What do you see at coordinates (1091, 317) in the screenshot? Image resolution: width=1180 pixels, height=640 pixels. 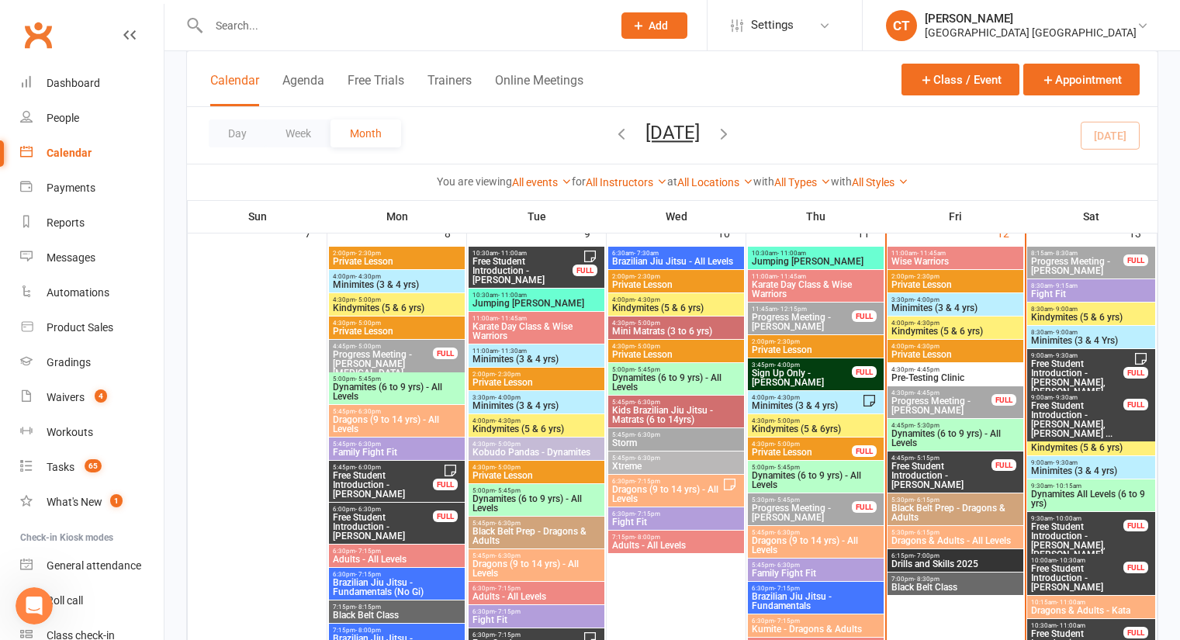 I see `span: Kindymites (5 & 6 yrs)` at bounding box center [1091, 317].